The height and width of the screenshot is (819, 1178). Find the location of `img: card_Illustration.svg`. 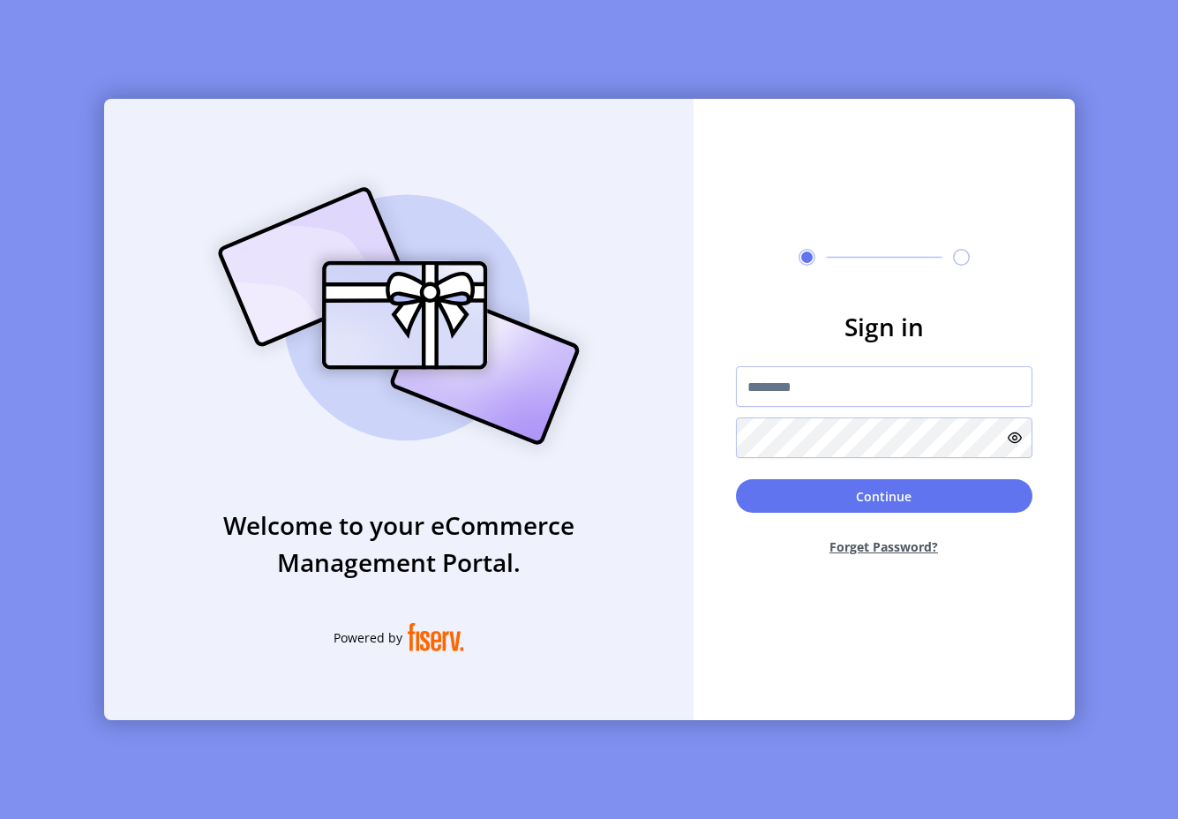

img: card_Illustration.svg is located at coordinates (399, 316).